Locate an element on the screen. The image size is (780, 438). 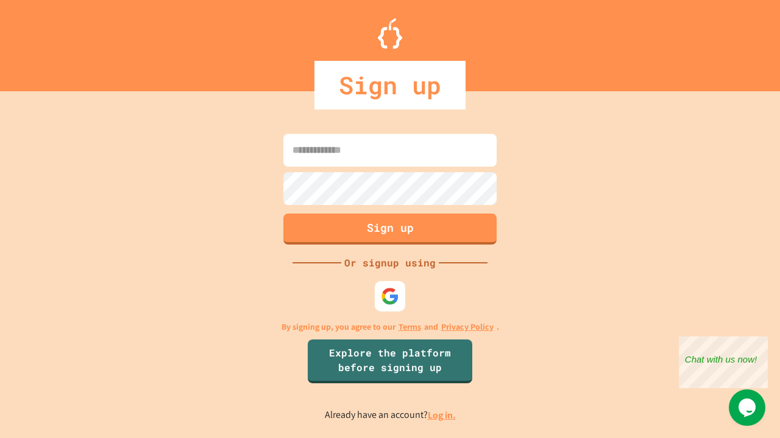
div: Sign up is located at coordinates (390, 85).